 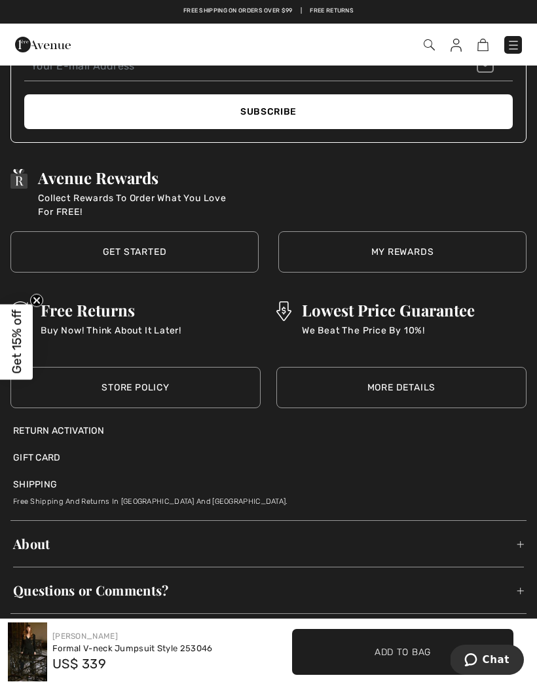 I want to click on a: Shipping, so click(x=35, y=484).